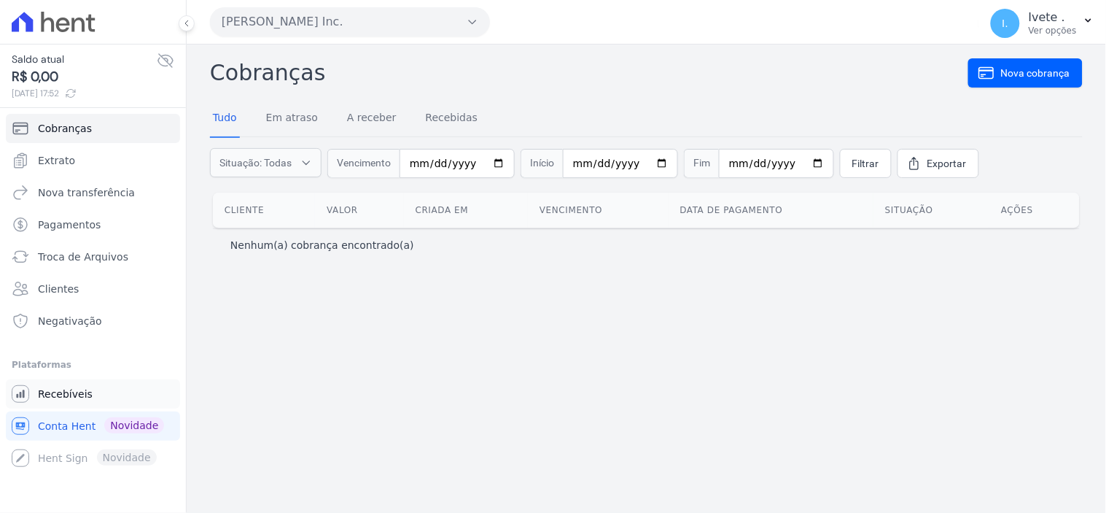 Image resolution: width=1106 pixels, height=513 pixels. I want to click on span: Início, so click(542, 163).